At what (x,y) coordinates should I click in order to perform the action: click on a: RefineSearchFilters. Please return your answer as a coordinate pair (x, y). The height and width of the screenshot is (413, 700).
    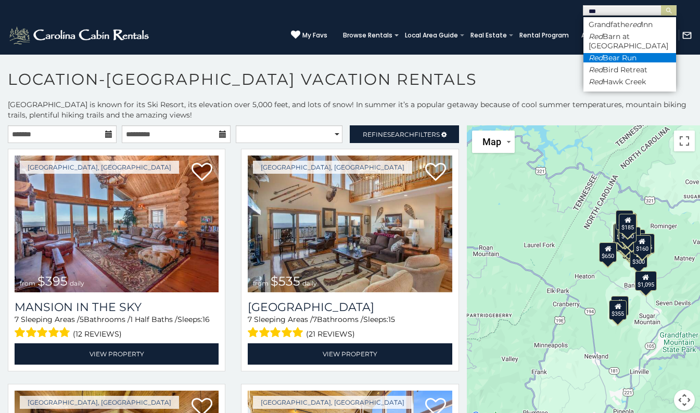
    Looking at the image, I should click on (404, 134).